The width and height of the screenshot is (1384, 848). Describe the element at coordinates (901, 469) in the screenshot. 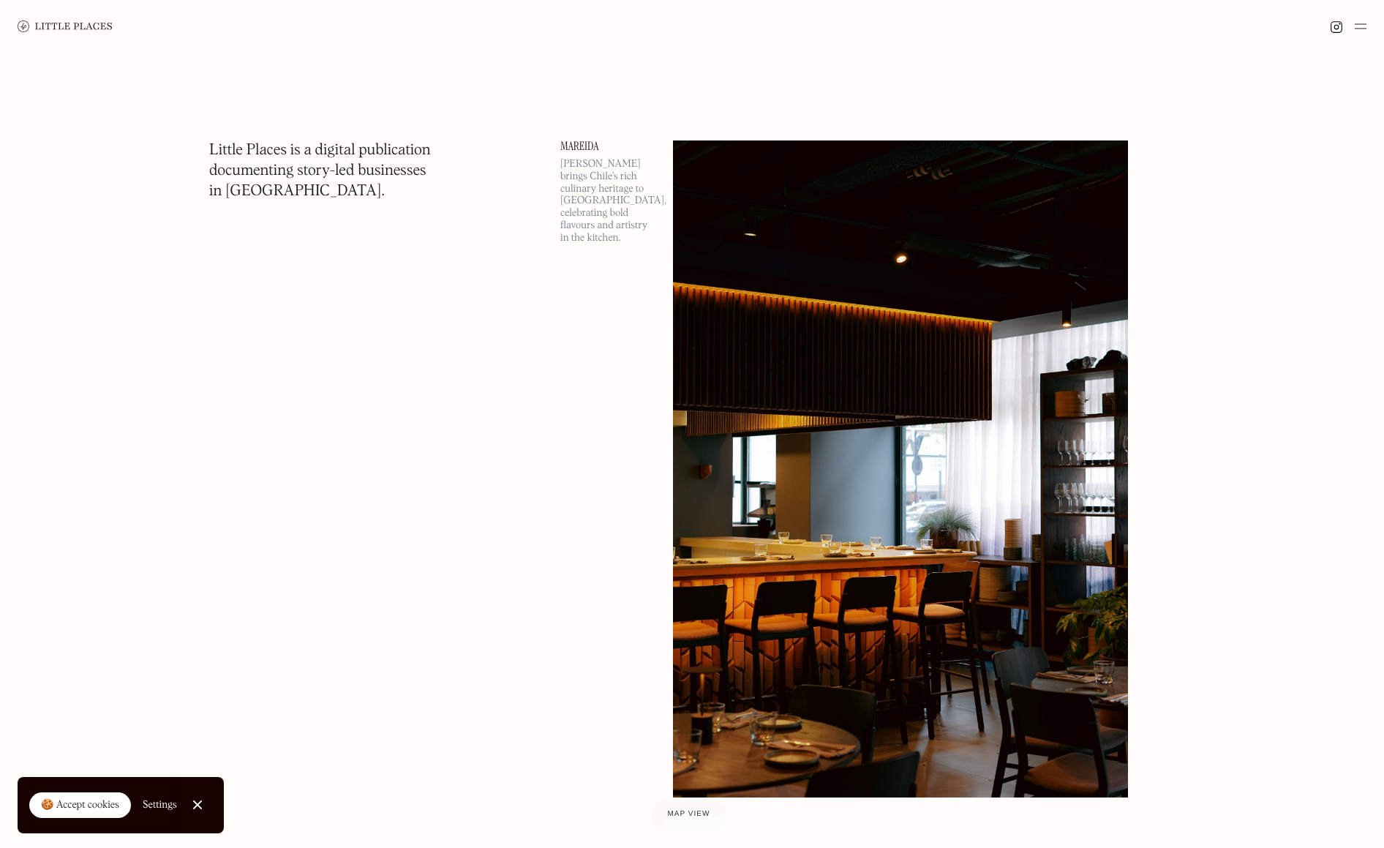

I see `img: Mareida` at that location.